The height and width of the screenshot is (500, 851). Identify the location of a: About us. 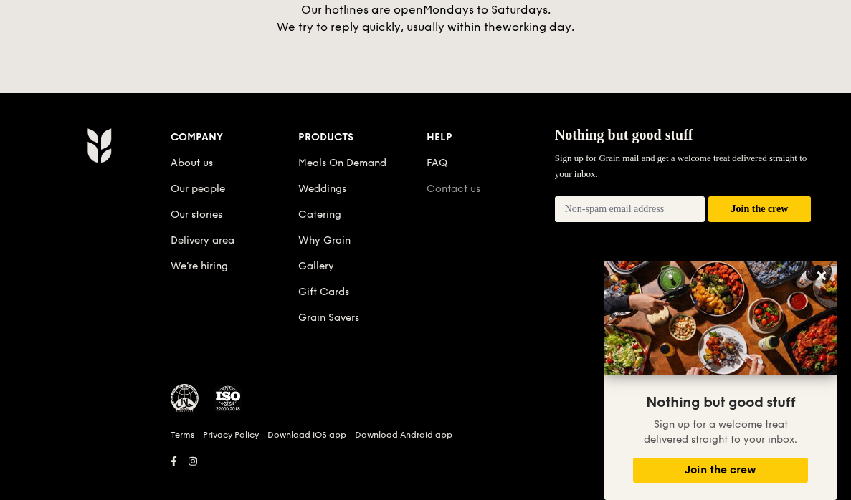
(191, 163).